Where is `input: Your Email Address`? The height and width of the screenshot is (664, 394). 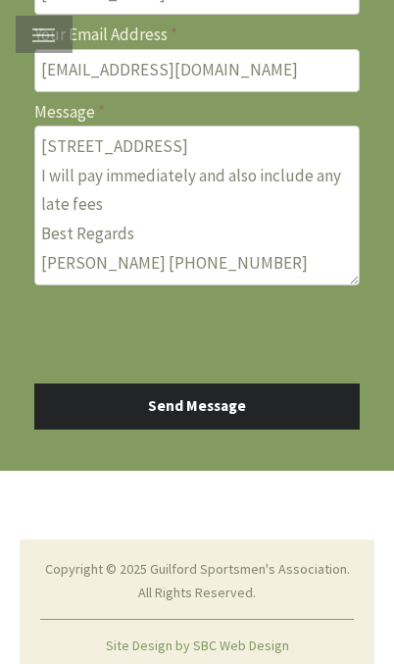
input: Your Email Address is located at coordinates (197, 71).